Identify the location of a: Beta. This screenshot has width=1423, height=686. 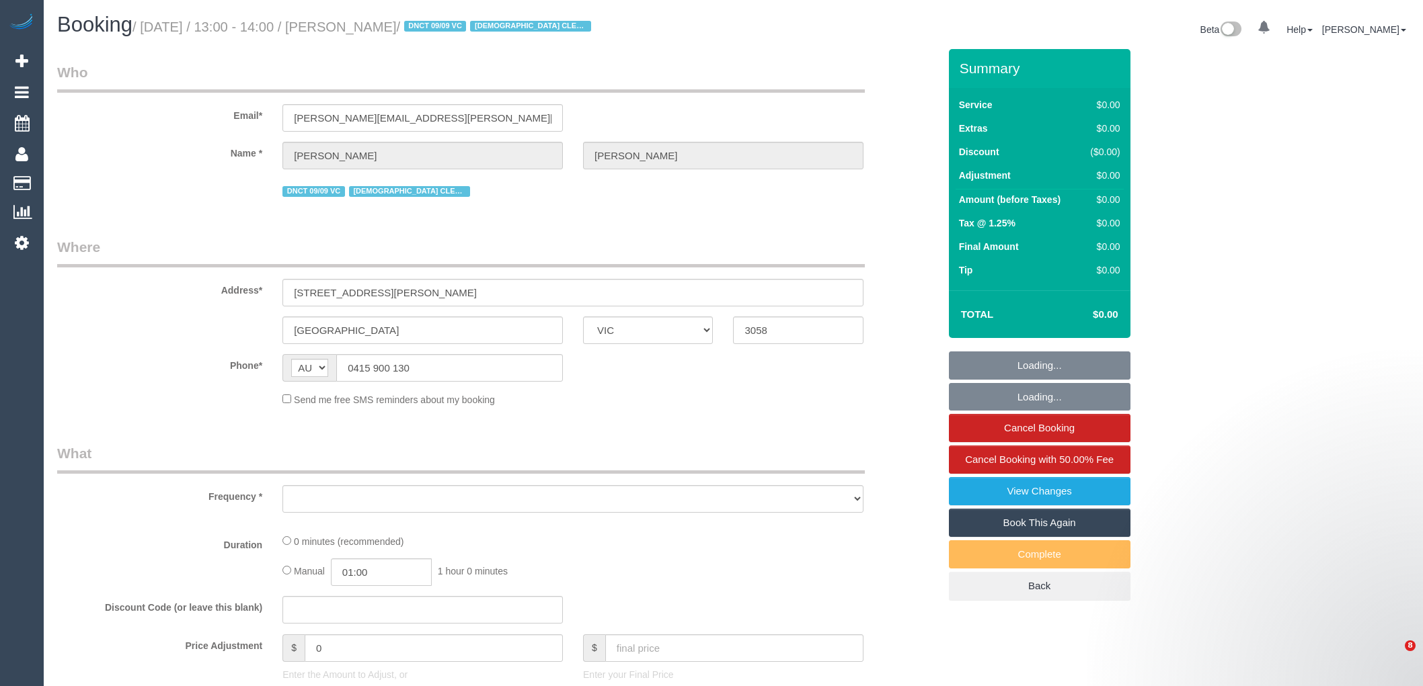
(1221, 30).